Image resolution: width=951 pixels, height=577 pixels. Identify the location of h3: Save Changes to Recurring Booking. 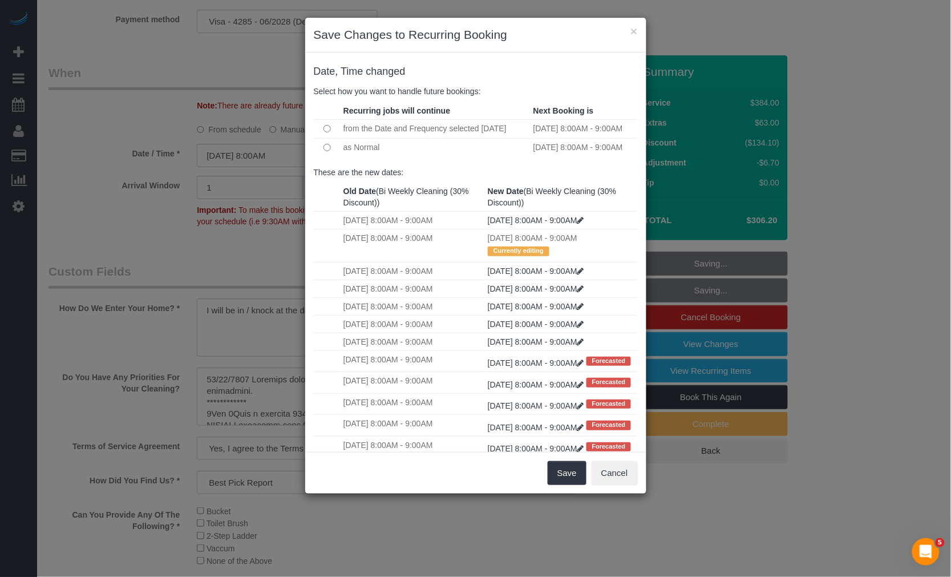
(476, 35).